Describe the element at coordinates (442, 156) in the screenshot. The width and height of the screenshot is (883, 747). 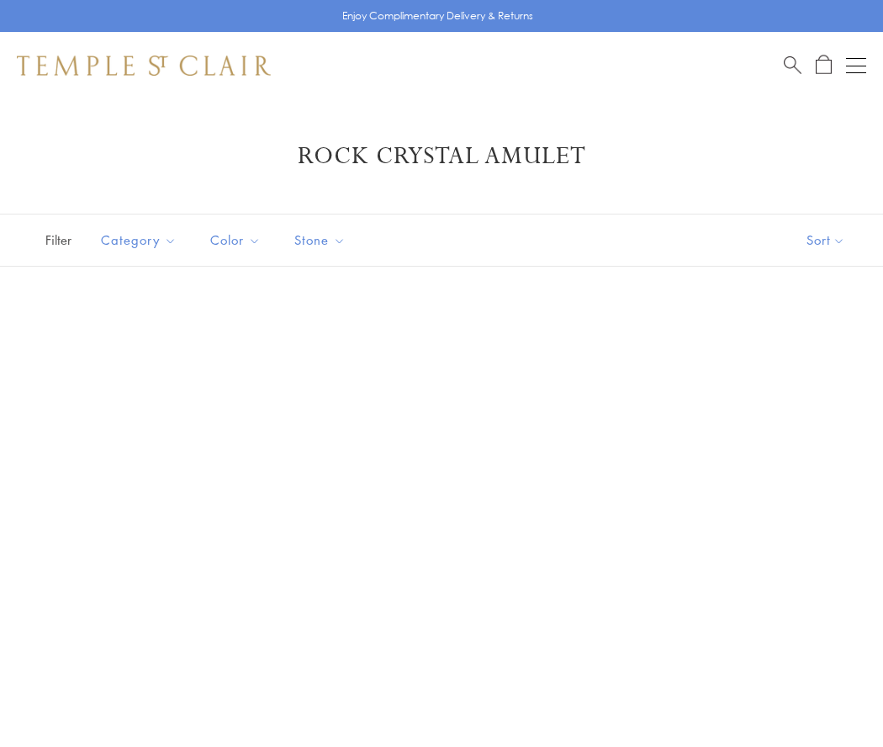
I see `h1: Rock Crystal Amulet` at that location.